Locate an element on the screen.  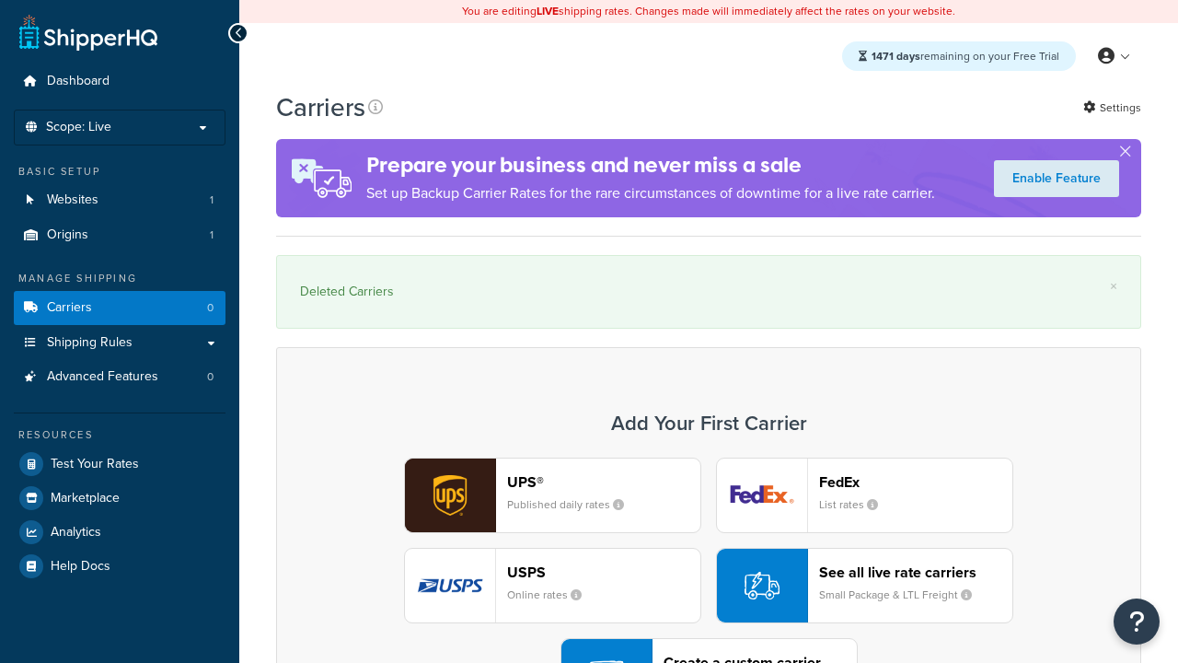
li: Dashboard is located at coordinates (120, 81).